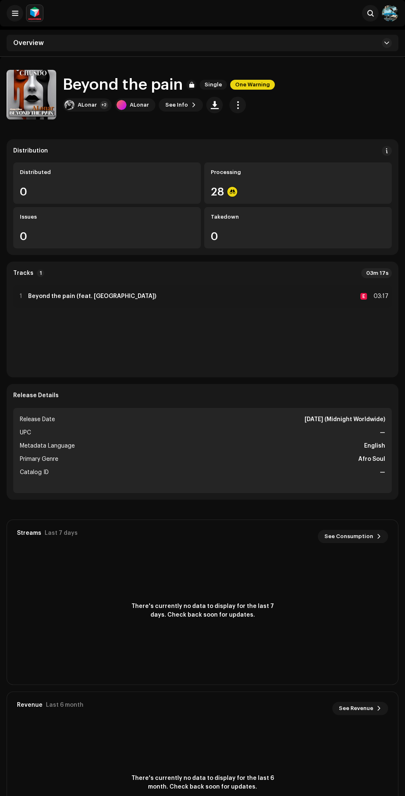 This screenshot has height=796, width=405. Describe the element at coordinates (23, 273) in the screenshot. I see `strong: Tracks` at that location.